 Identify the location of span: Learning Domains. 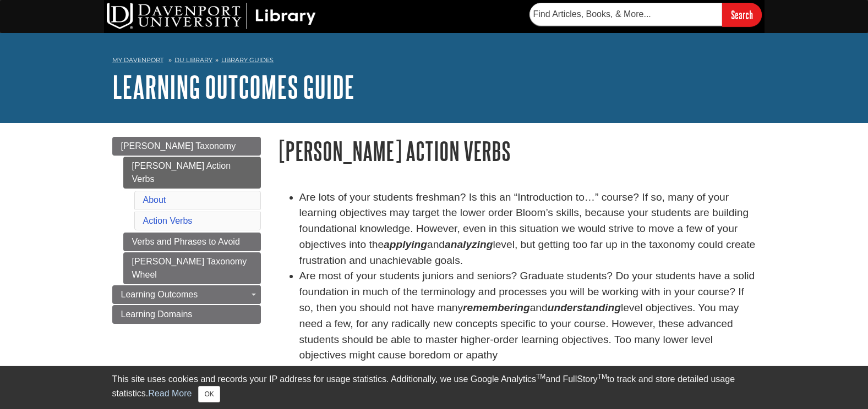
(157, 314).